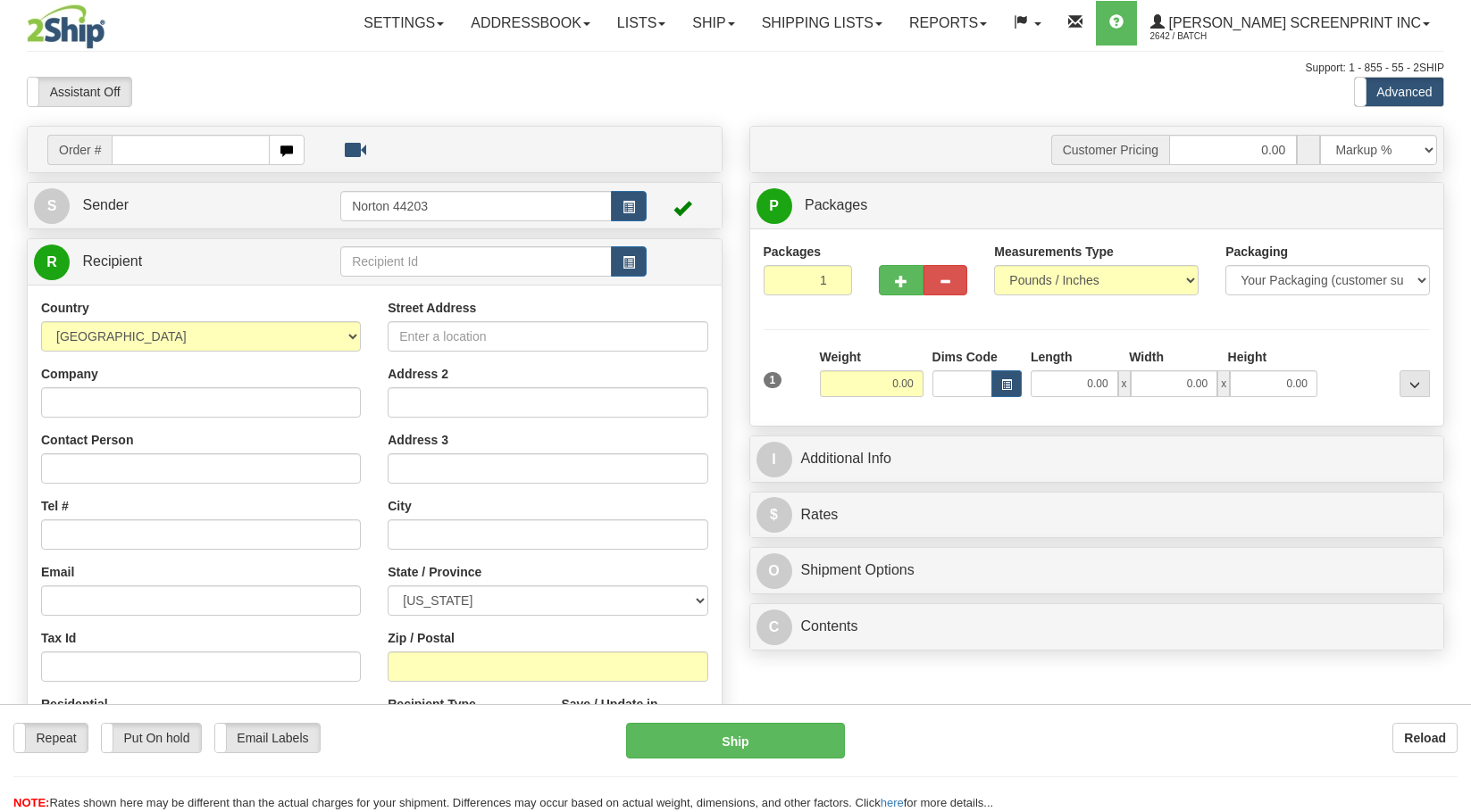 The width and height of the screenshot is (1471, 812). Describe the element at coordinates (775, 207) in the screenshot. I see `span: P` at that location.